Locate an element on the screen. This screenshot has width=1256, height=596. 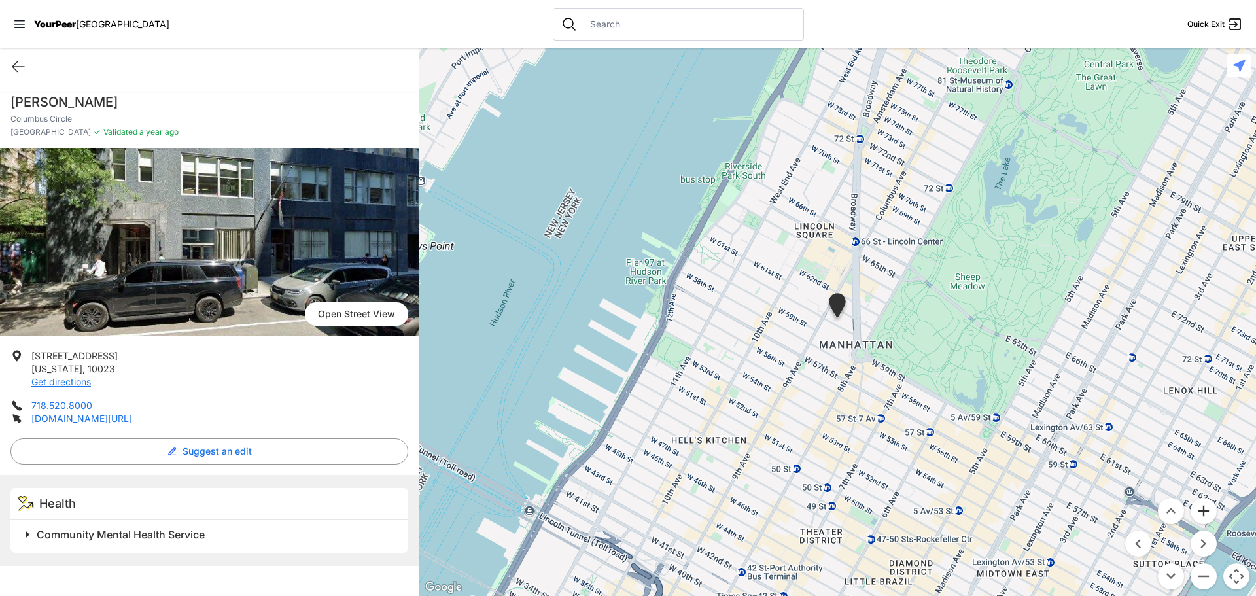
button: Zoom in is located at coordinates (1204, 511).